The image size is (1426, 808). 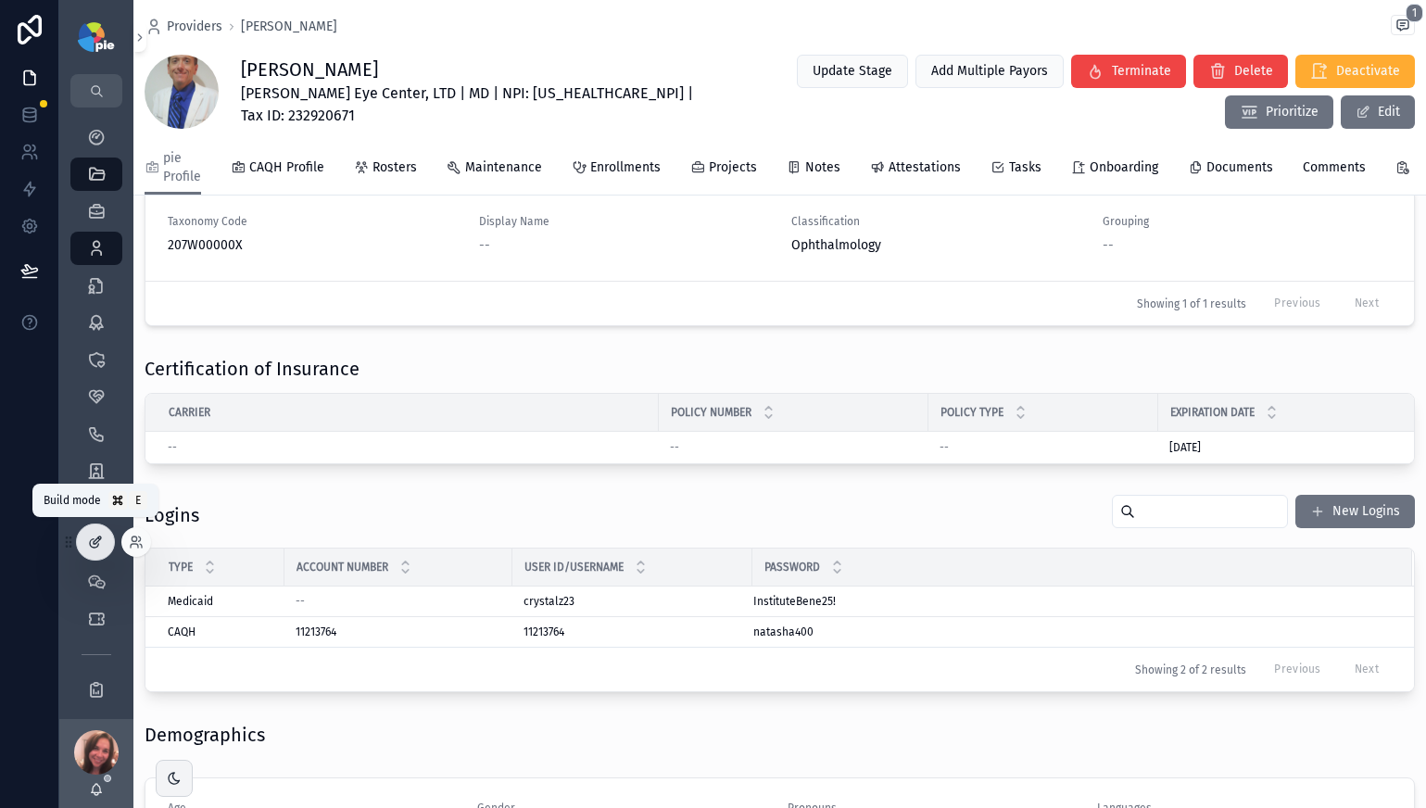 What do you see at coordinates (286, 168) in the screenshot?
I see `span: CAQH Profile` at bounding box center [286, 168].